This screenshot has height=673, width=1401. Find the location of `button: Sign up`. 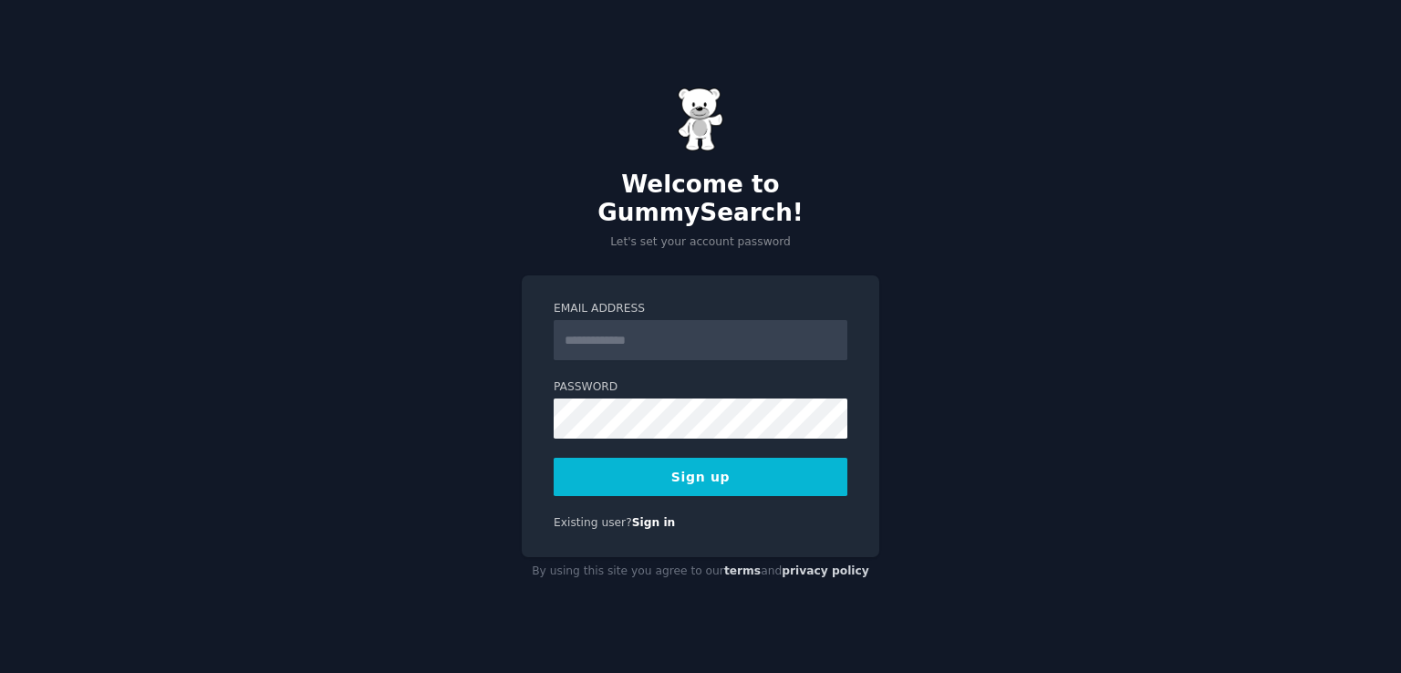

button: Sign up is located at coordinates (701, 477).